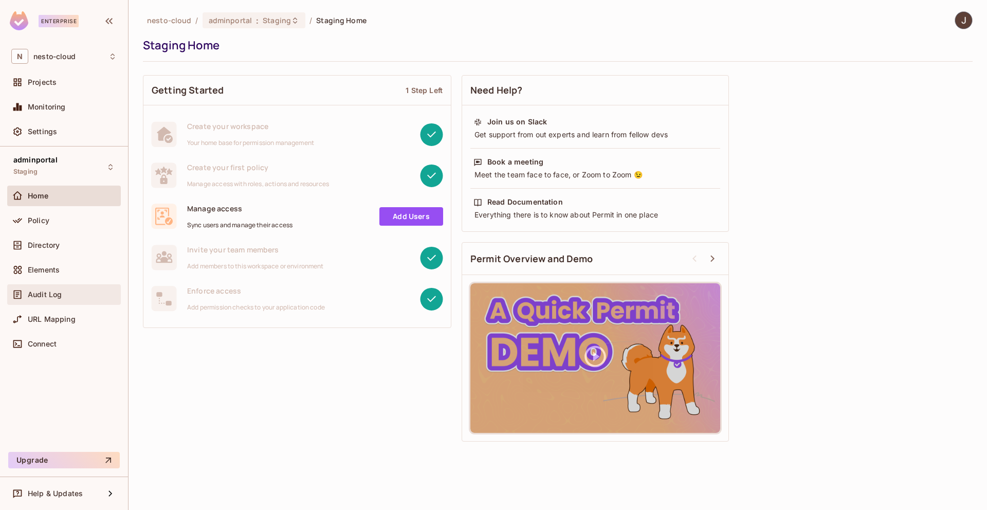  What do you see at coordinates (240, 208) in the screenshot?
I see `span: Manage access` at bounding box center [240, 208].